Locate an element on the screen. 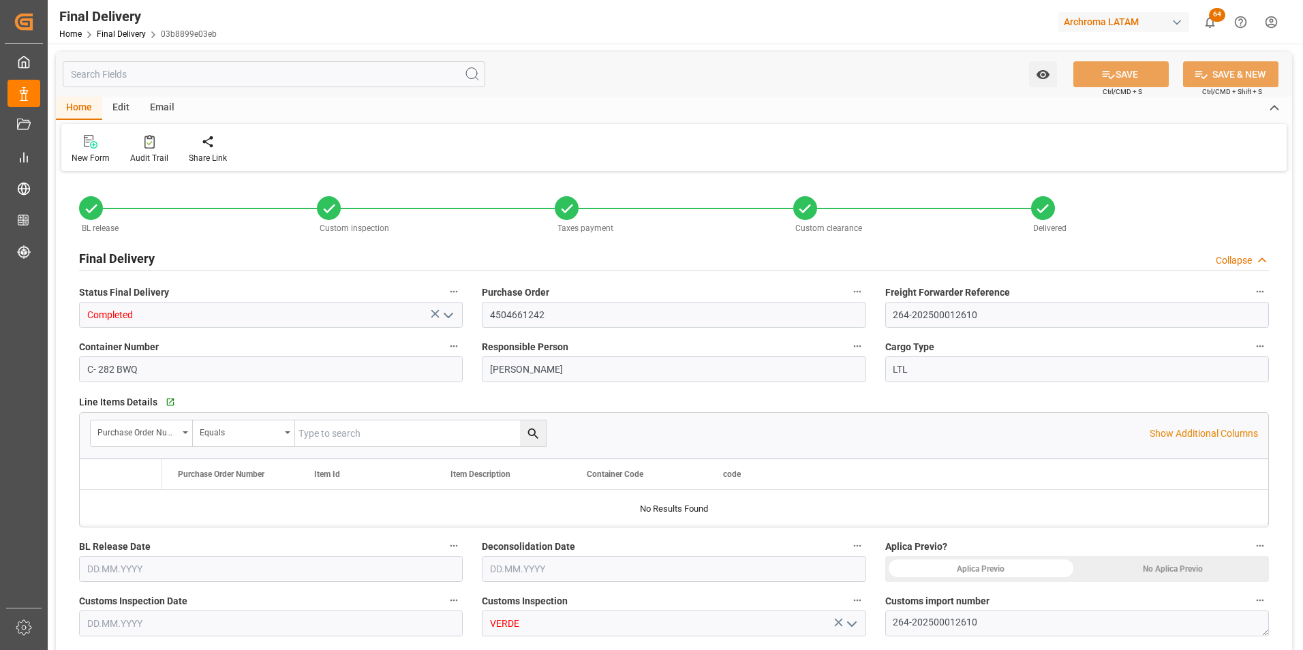 The height and width of the screenshot is (650, 1303). div: New Form is located at coordinates (91, 158).